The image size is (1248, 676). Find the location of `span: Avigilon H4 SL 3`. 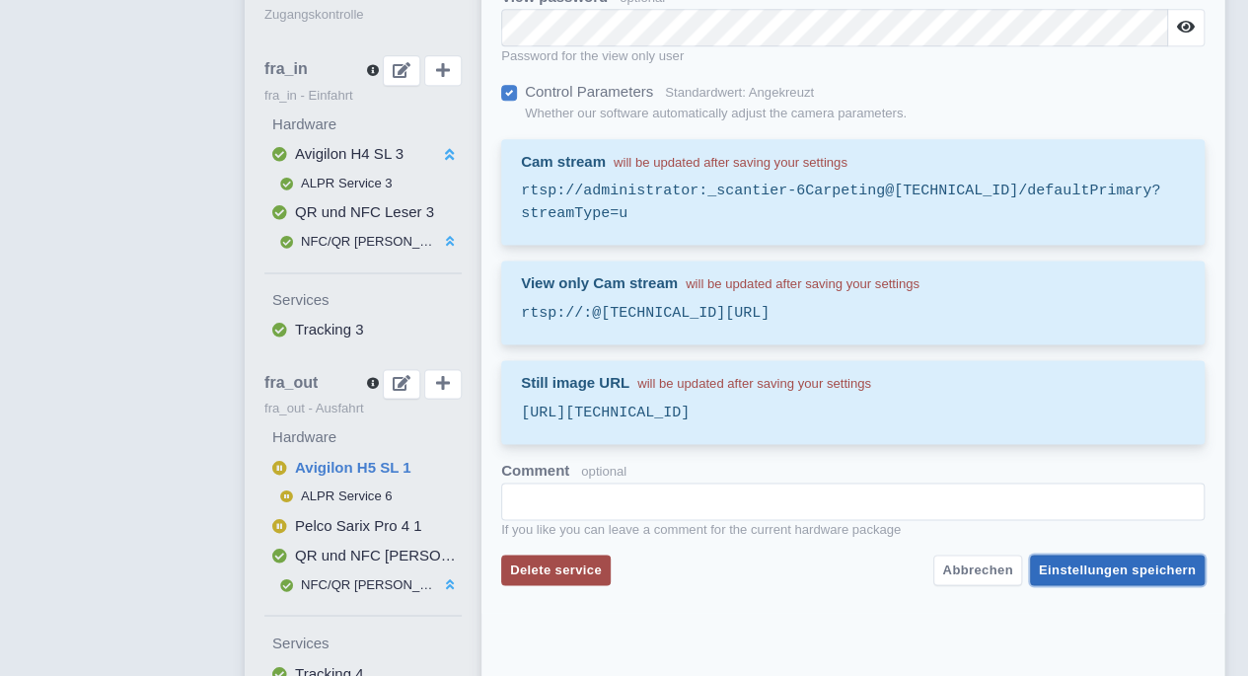

span: Avigilon H4 SL 3 is located at coordinates (349, 153).